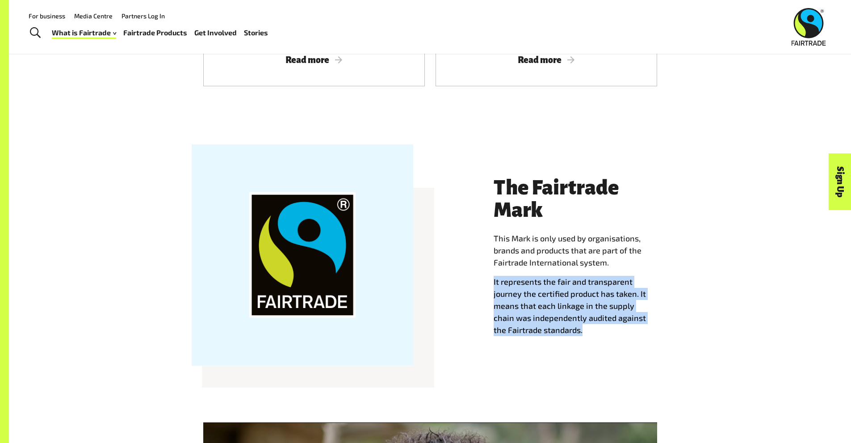  What do you see at coordinates (582, 199) in the screenshot?
I see `h3: The Fairtrade Mark` at bounding box center [582, 199].